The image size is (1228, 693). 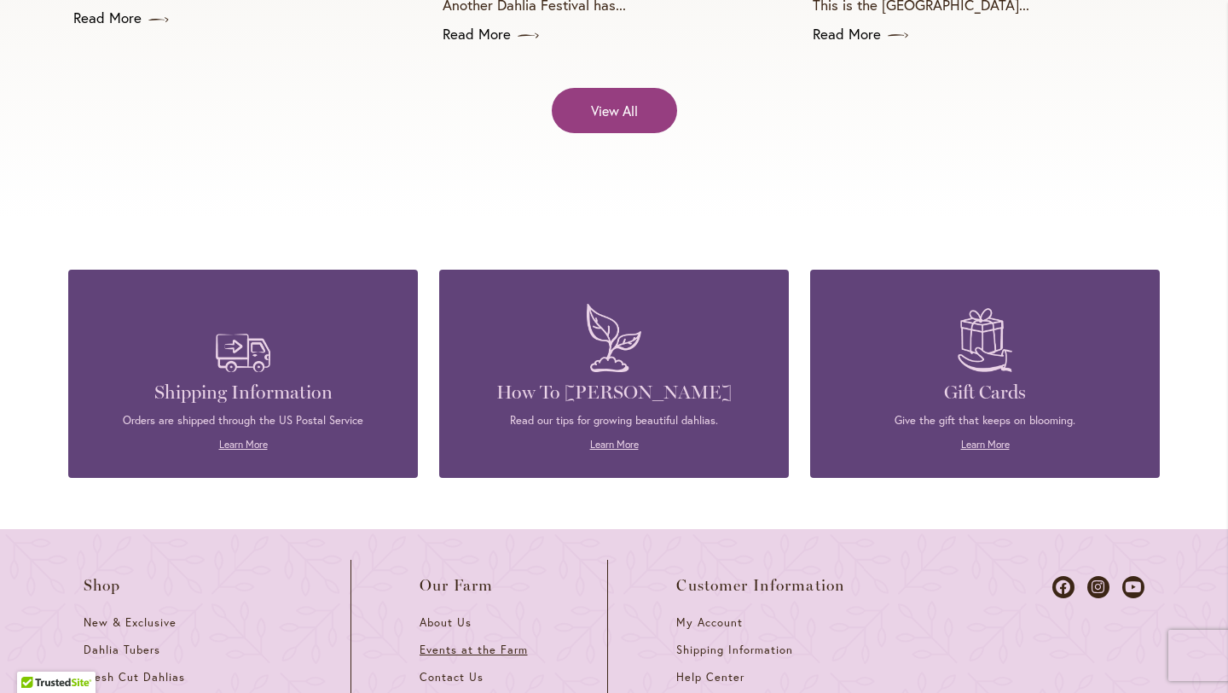 I want to click on span: Fresh Cut Dahlias, so click(x=134, y=676).